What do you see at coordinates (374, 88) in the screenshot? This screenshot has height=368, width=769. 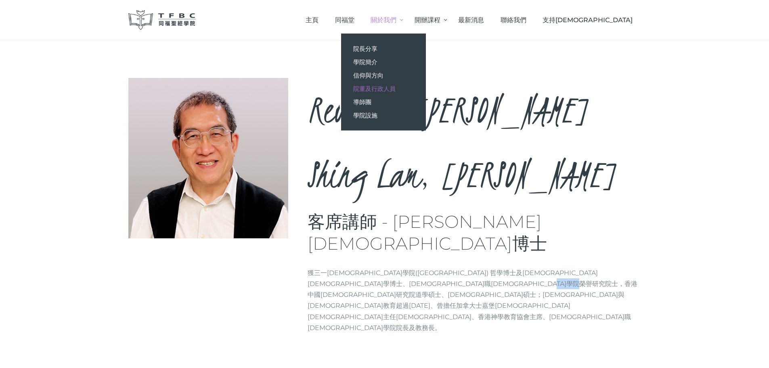 I see `span: 院董及行政人員` at bounding box center [374, 88].